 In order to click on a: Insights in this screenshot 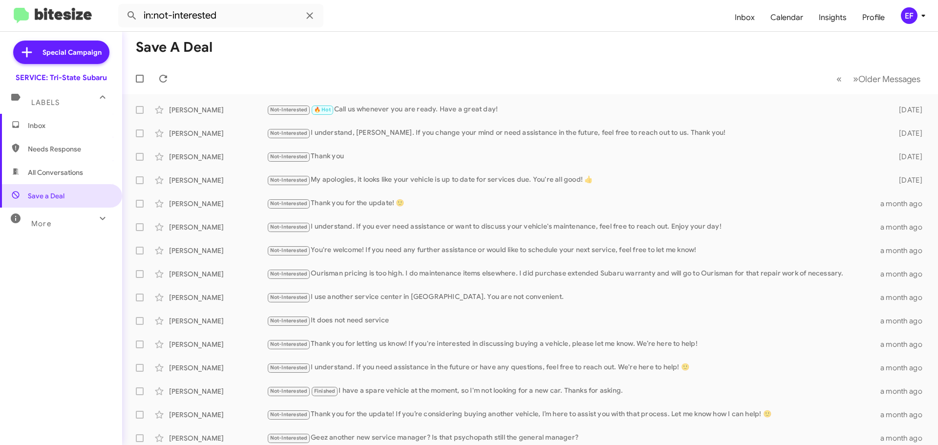, I will do `click(832, 18)`.